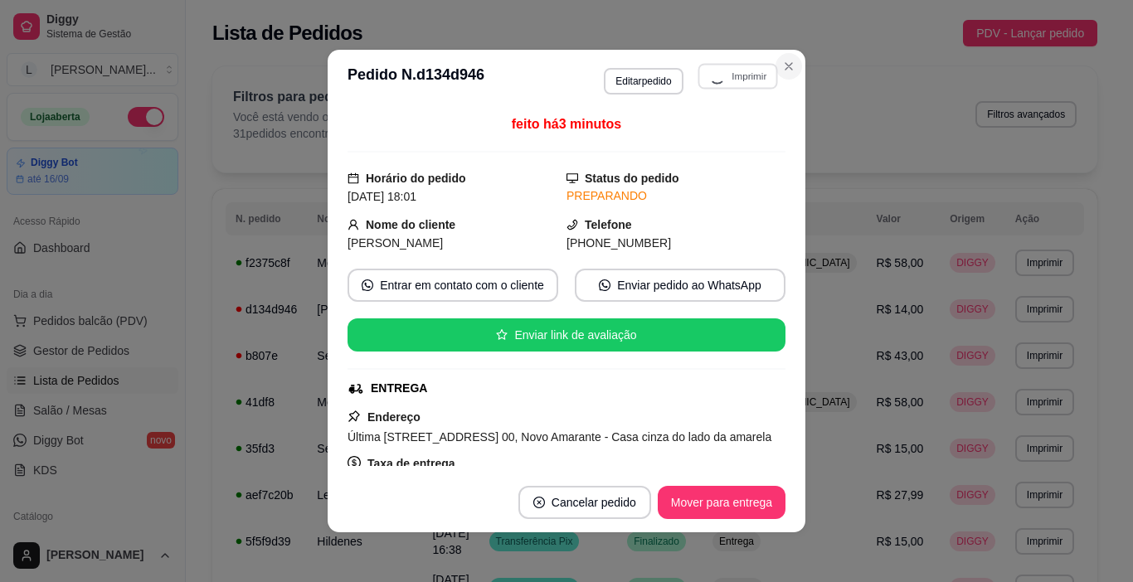 Image resolution: width=1133 pixels, height=582 pixels. I want to click on span: close-circle, so click(539, 503).